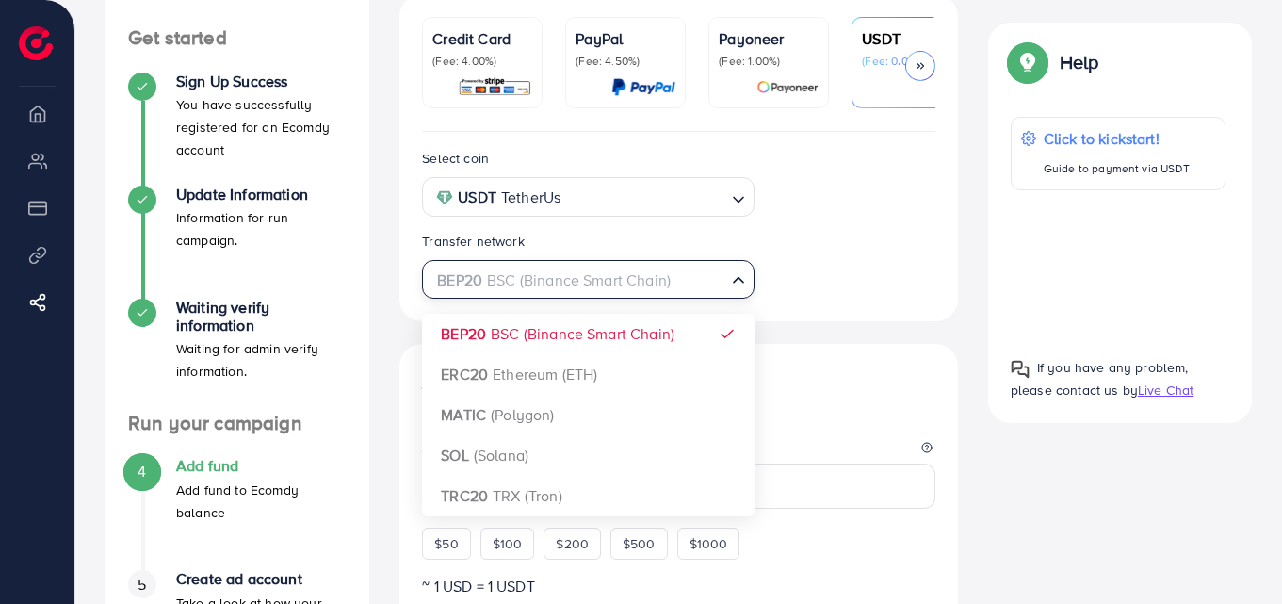 The width and height of the screenshot is (1282, 604). What do you see at coordinates (237, 513) in the screenshot?
I see `li: Add fund` at bounding box center [237, 513].